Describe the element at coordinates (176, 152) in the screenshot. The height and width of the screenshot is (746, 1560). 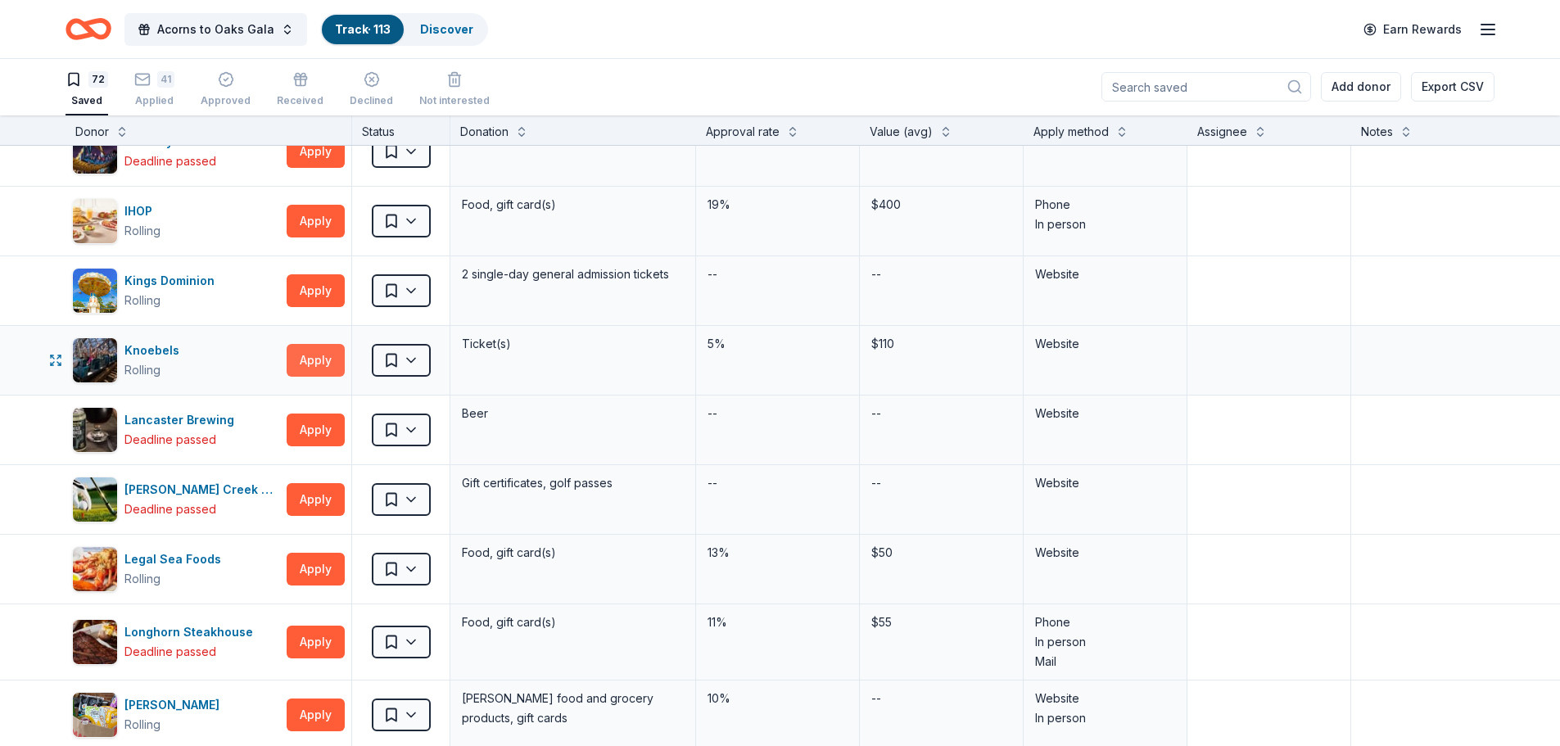
I see `button: Image for Hershey Entertainment & ResortsHershey Entertainment & ResortsDeadline passed` at that location.